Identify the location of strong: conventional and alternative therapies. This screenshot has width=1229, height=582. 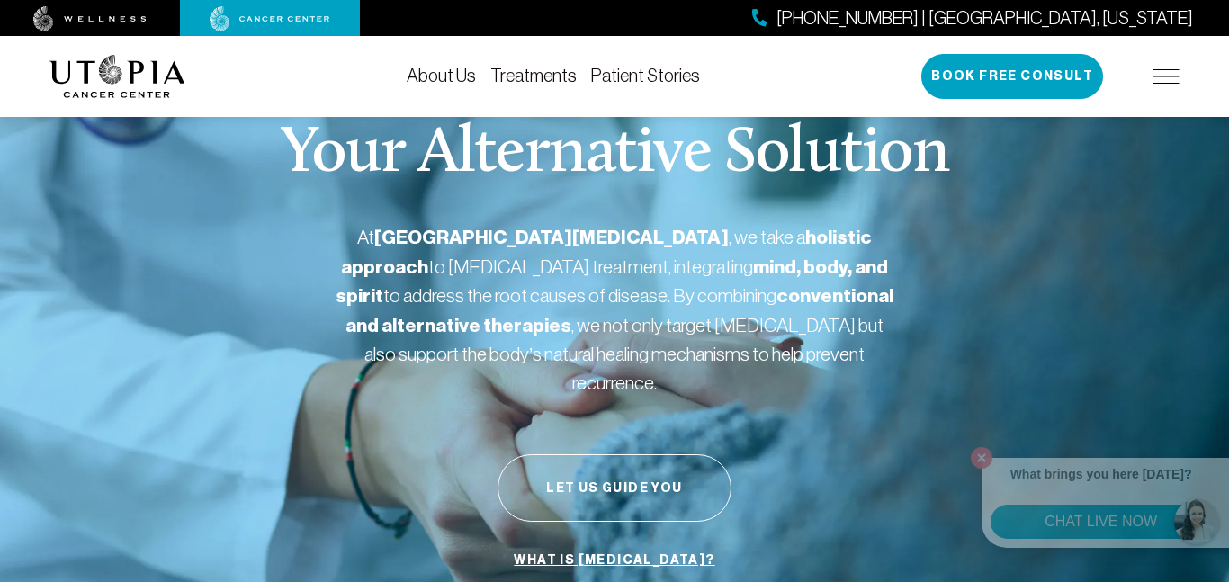
(619, 310).